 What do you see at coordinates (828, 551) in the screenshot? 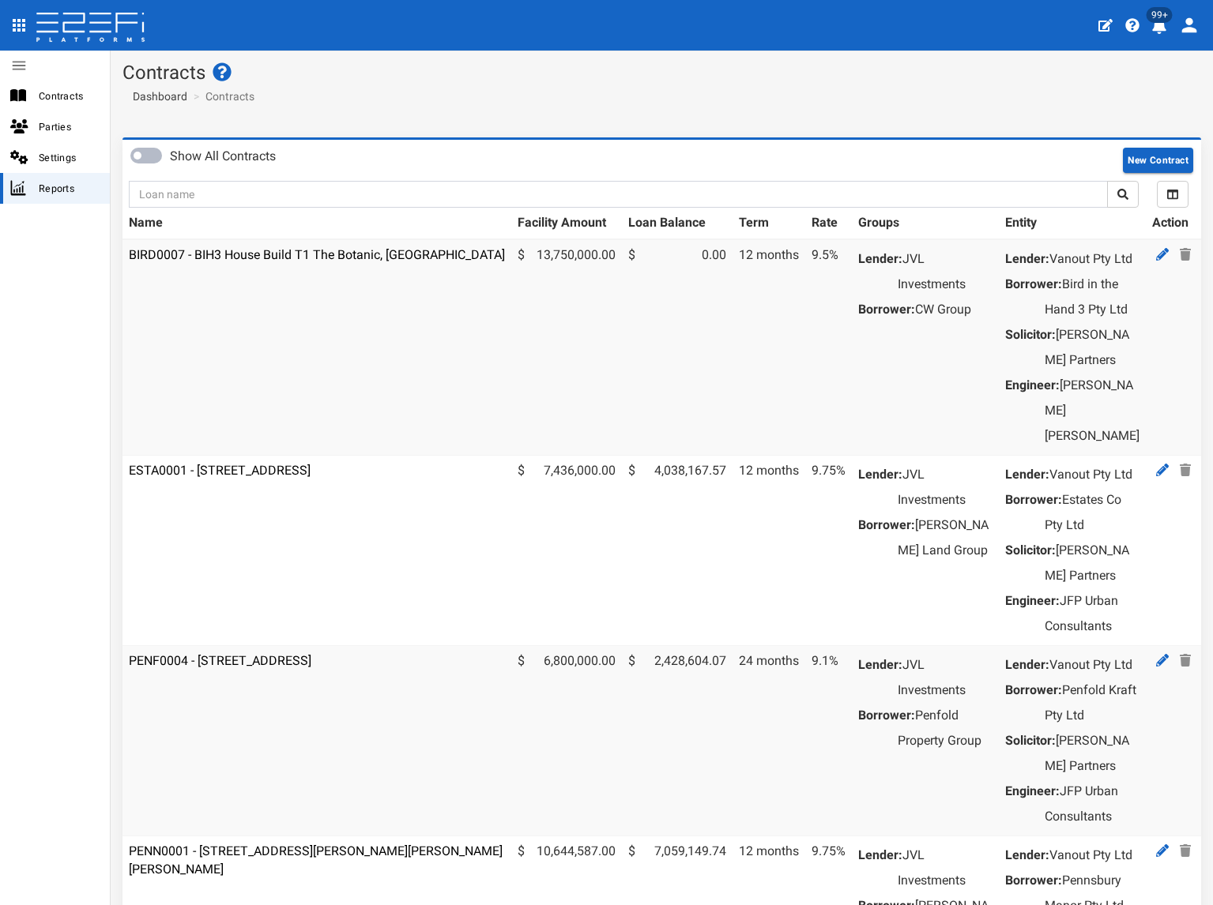
I see `td: 9.75%` at bounding box center [828, 551].